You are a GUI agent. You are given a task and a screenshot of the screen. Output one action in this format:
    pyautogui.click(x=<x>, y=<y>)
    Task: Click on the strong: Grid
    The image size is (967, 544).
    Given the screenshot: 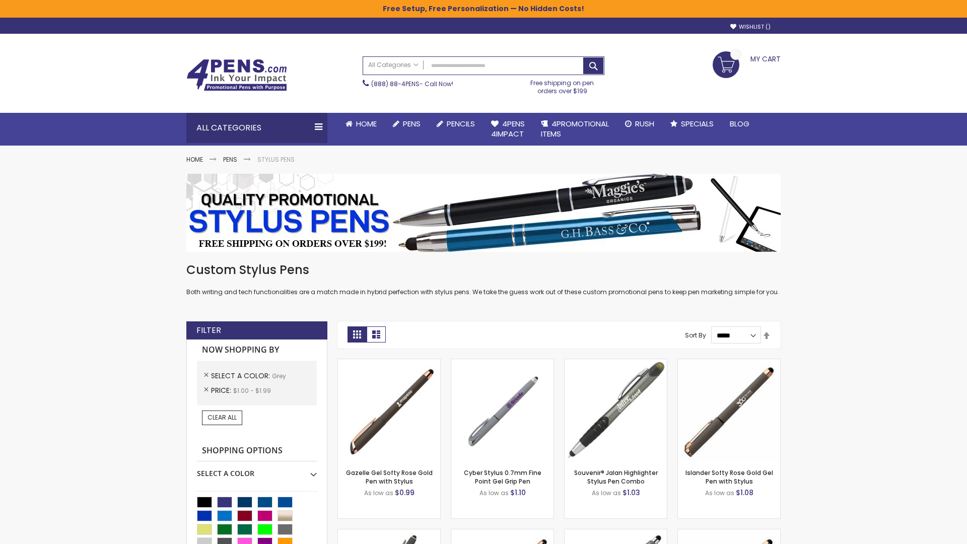 What is the action you would take?
    pyautogui.click(x=357, y=335)
    